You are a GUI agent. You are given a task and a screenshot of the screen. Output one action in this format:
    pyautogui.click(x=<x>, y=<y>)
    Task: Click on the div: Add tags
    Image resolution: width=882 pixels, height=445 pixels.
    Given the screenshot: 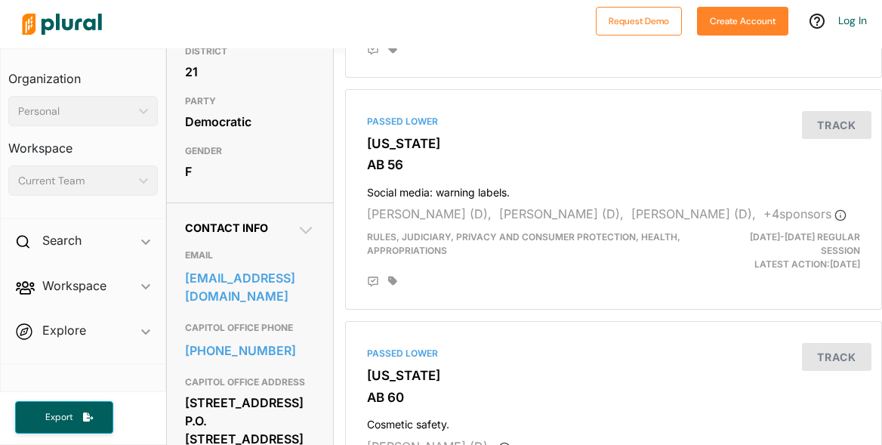 What is the action you would take?
    pyautogui.click(x=393, y=281)
    